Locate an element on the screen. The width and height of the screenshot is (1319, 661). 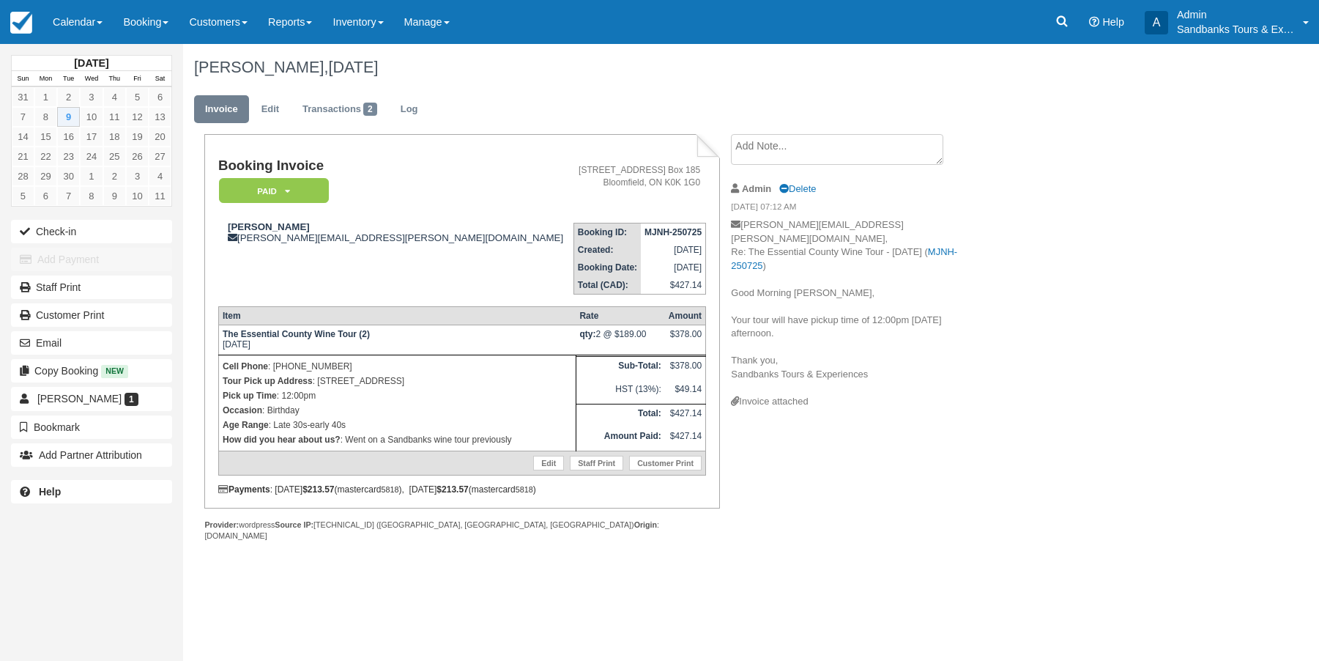
button: Email is located at coordinates (92, 343).